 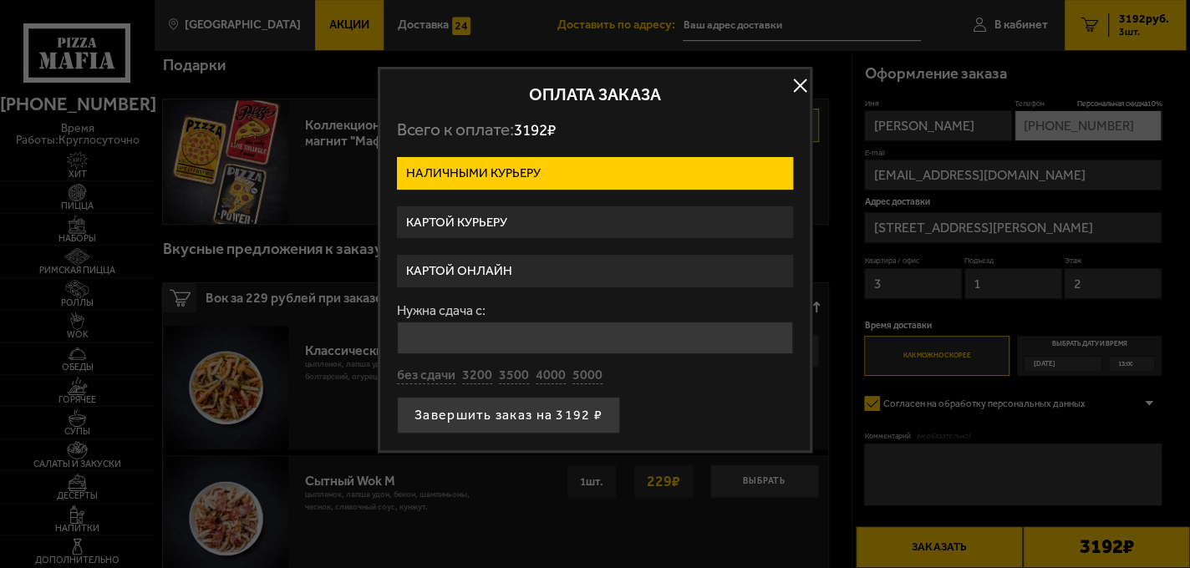 What do you see at coordinates (426, 376) in the screenshot?
I see `button: без сдачи` at bounding box center [426, 376].